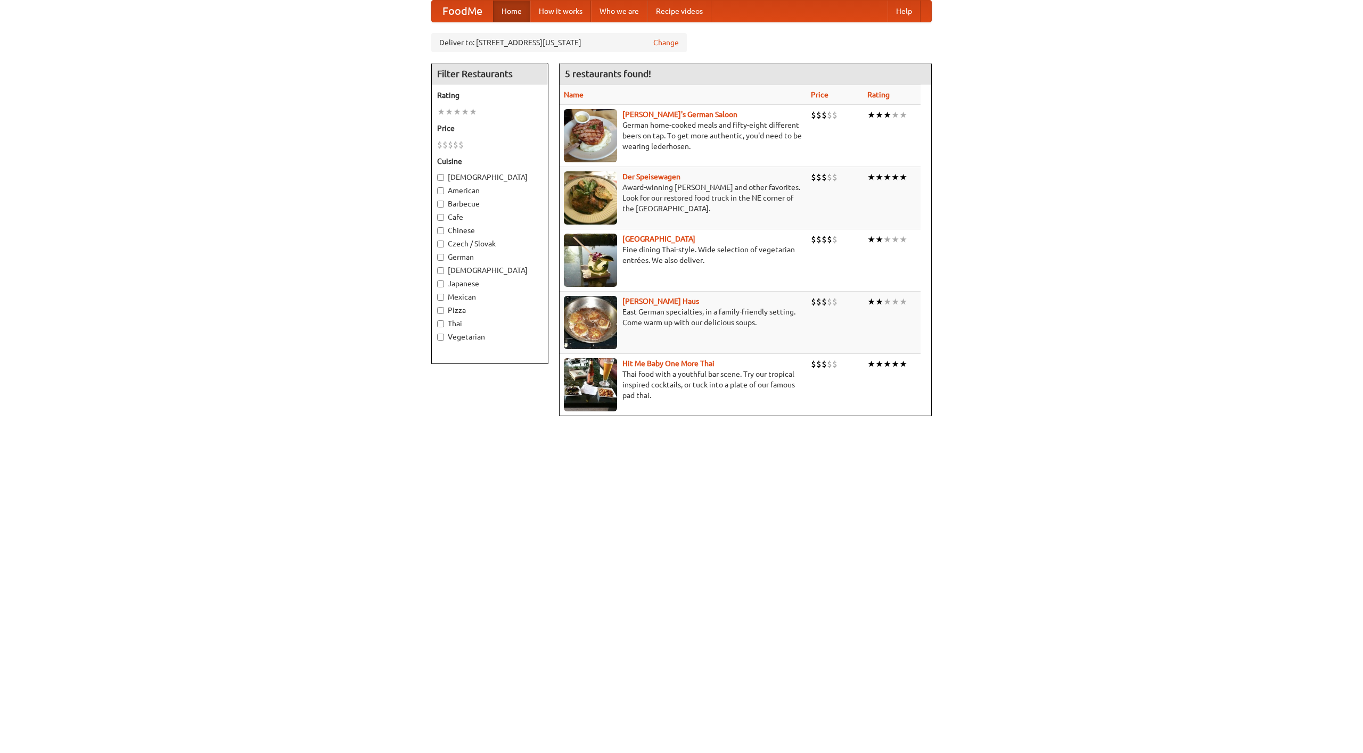 The height and width of the screenshot is (753, 1363). What do you see at coordinates (490, 337) in the screenshot?
I see `label: Vegetarian` at bounding box center [490, 337].